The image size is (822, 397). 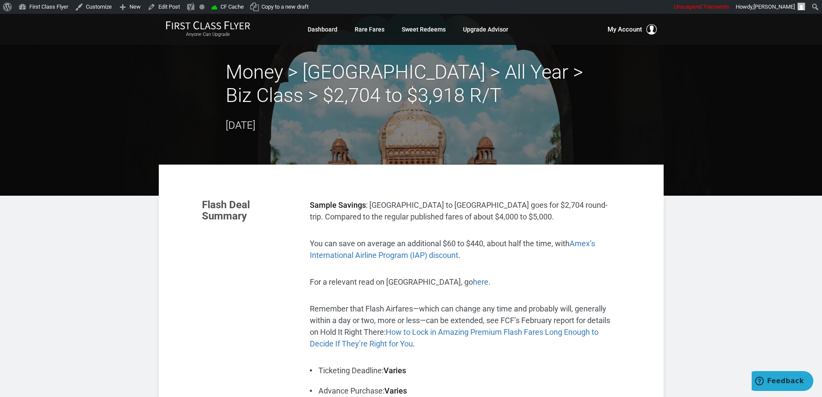 I want to click on a: Sweet Redeems, so click(x=424, y=29).